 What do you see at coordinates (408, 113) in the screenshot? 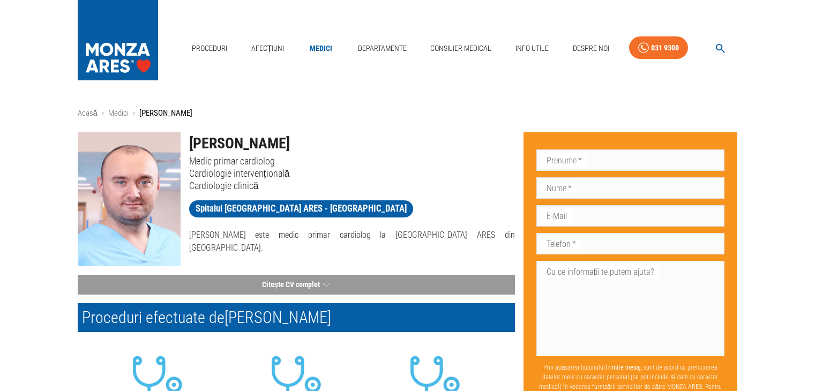
I see `nav: breadcrumb` at bounding box center [408, 113].